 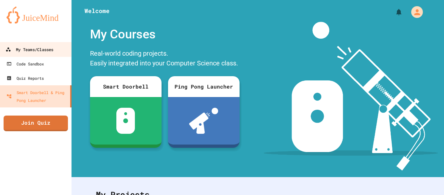 What do you see at coordinates (126, 86) in the screenshot?
I see `div: Smart Doorbell` at bounding box center [126, 86].